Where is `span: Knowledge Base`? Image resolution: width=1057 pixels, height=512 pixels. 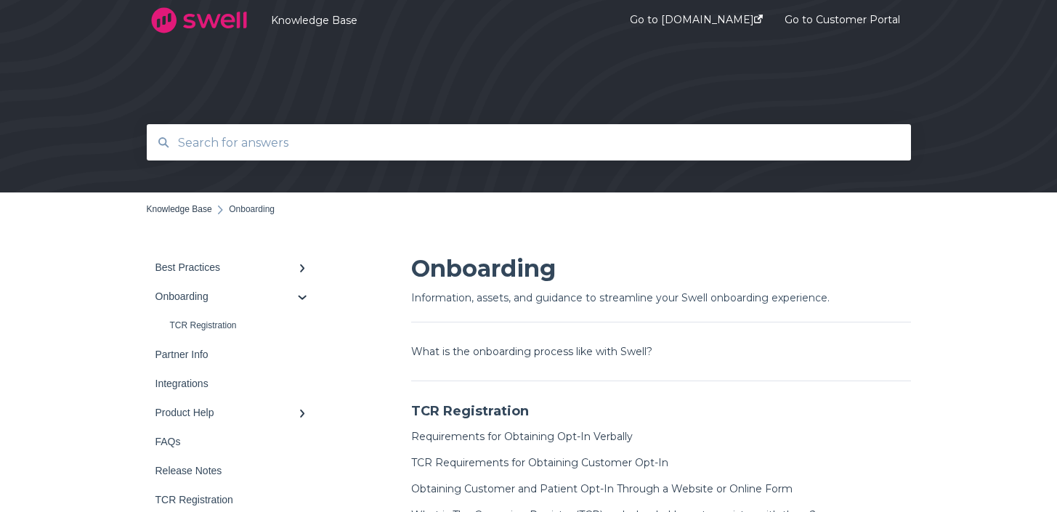 span: Knowledge Base is located at coordinates (180, 209).